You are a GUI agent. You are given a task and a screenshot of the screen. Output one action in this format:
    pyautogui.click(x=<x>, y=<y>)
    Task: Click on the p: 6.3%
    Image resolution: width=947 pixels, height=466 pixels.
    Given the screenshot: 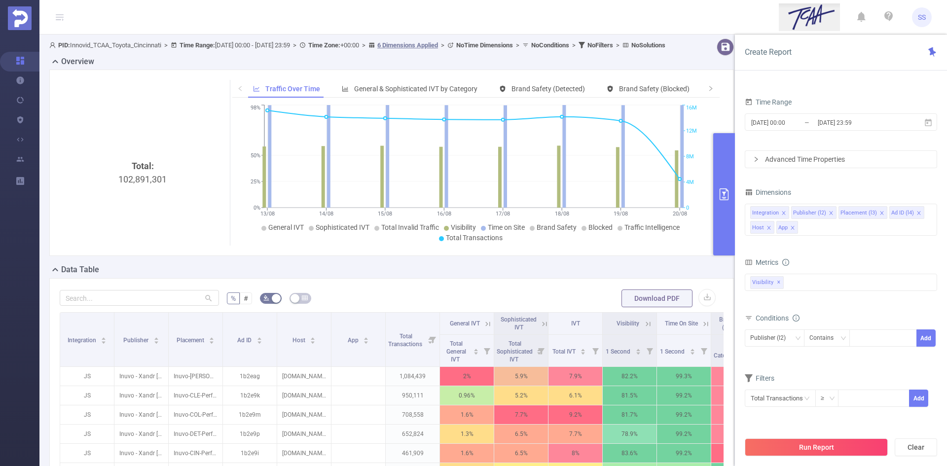 What is the action you would take?
    pyautogui.click(x=738, y=376)
    